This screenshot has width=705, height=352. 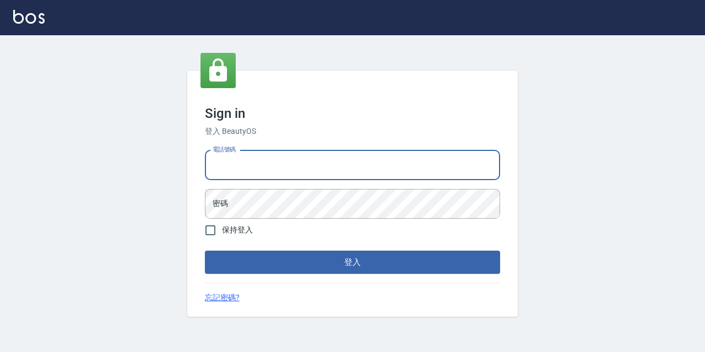 What do you see at coordinates (352, 131) in the screenshot?
I see `h6: 登入 BeautyOS` at bounding box center [352, 131].